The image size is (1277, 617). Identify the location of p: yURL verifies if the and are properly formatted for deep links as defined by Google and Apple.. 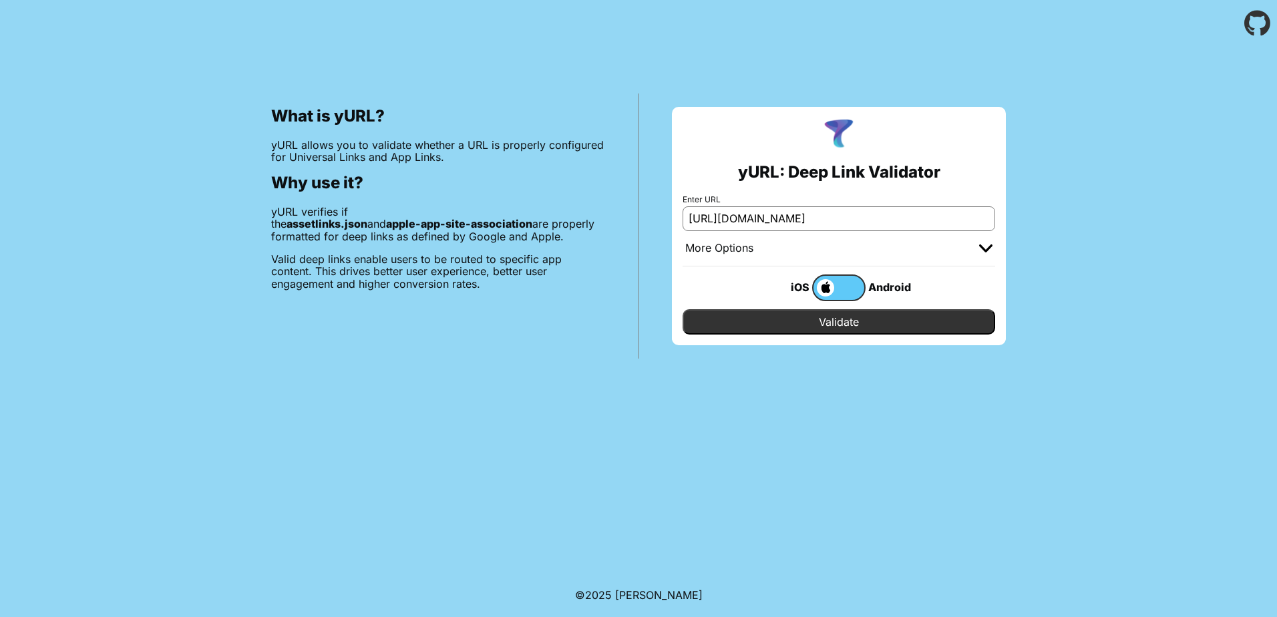
(437, 224).